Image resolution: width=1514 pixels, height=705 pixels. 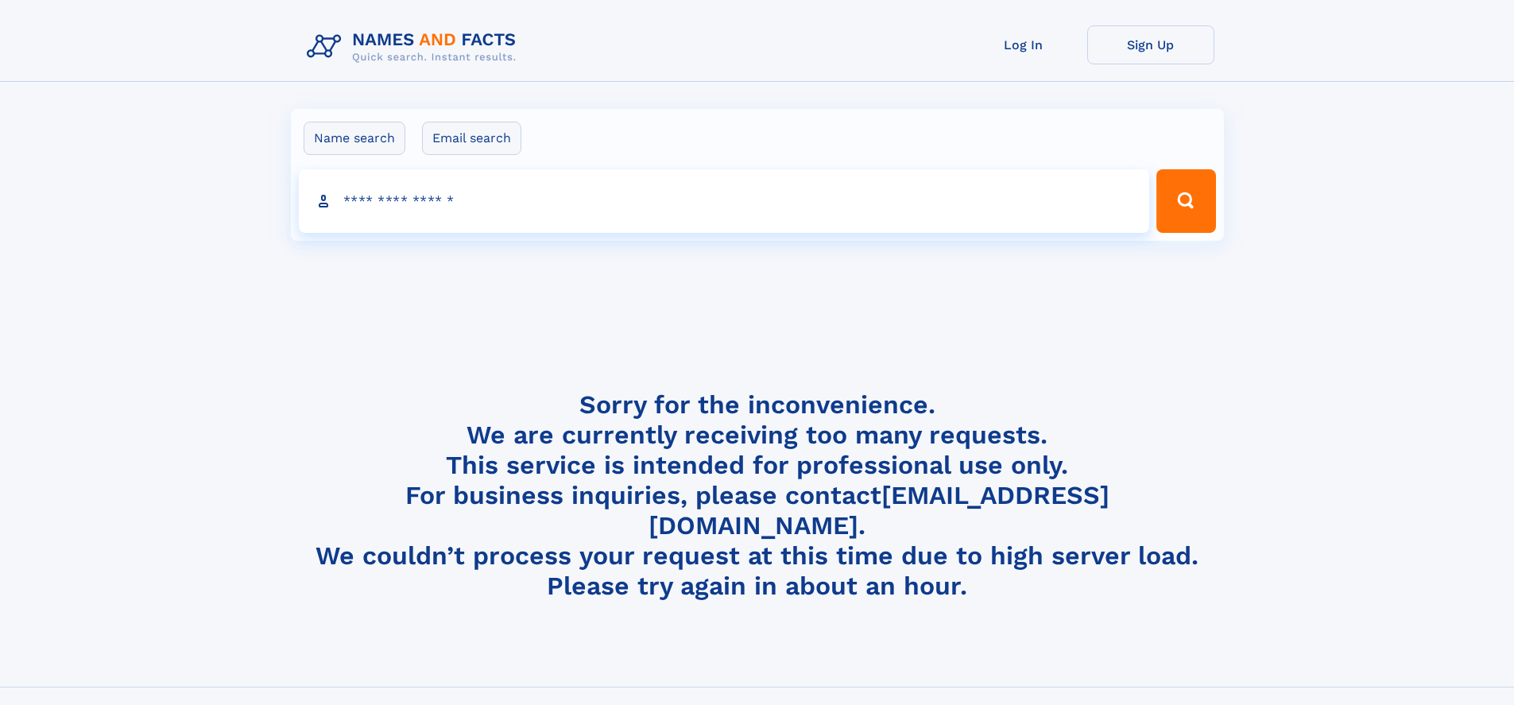 I want to click on a: Log In, so click(x=1024, y=45).